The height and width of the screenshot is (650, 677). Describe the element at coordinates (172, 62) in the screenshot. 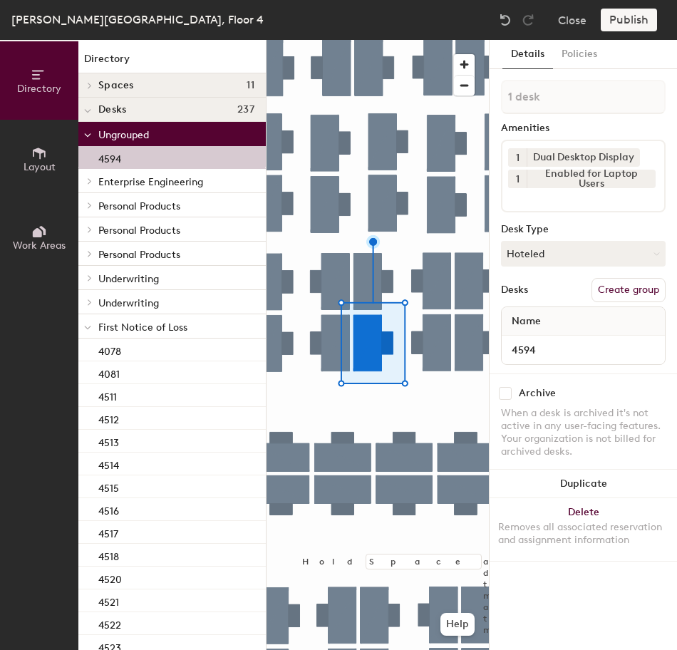

I see `h1: Directory` at that location.